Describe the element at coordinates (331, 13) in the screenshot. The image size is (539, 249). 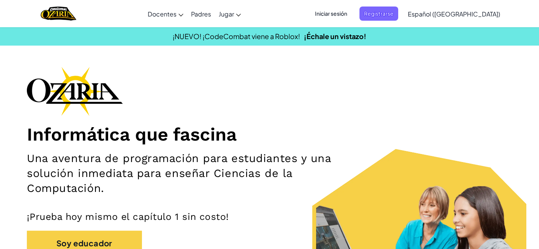
I see `font: Iniciar sesión` at that location.